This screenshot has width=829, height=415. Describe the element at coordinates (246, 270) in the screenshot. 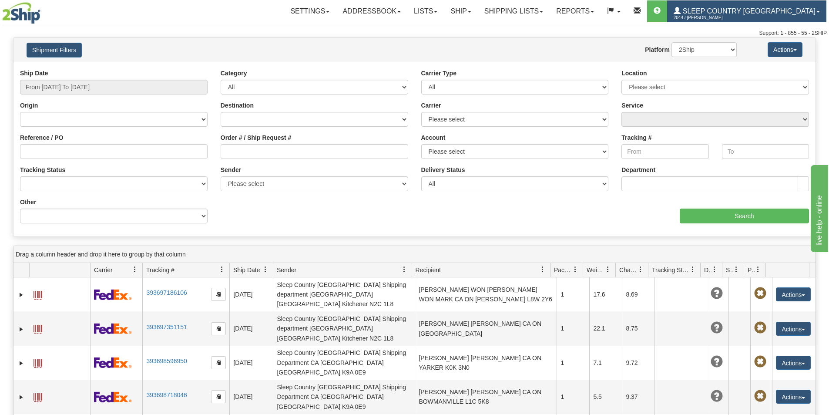

I see `span: Ship Date` at that location.